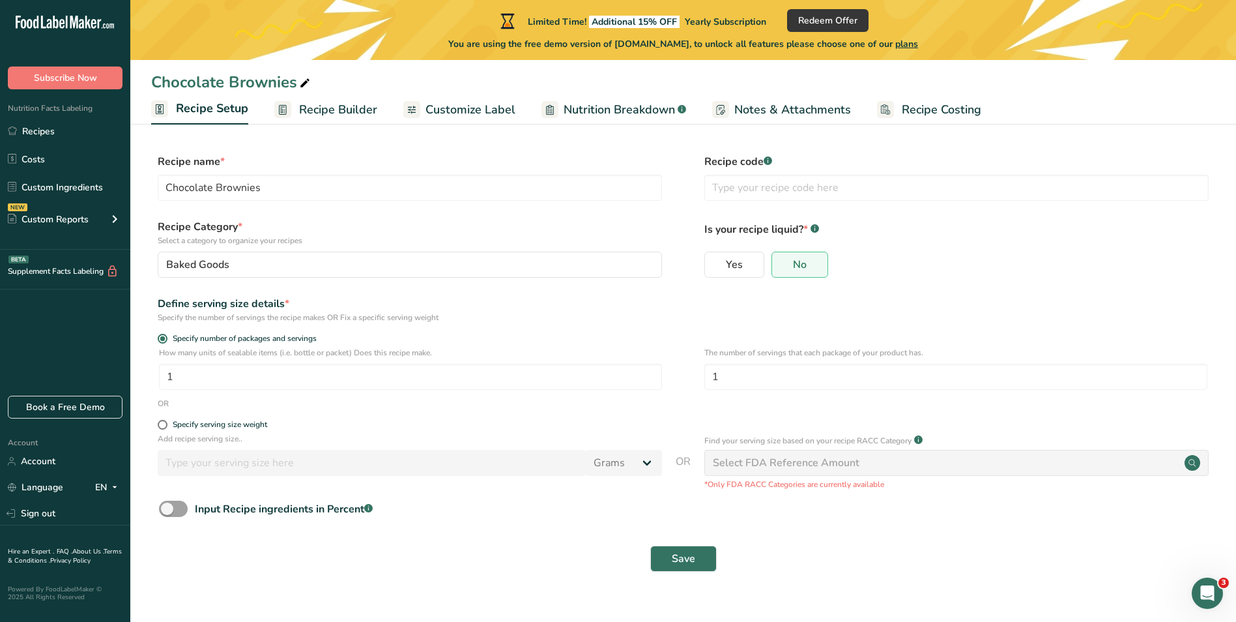 Image resolution: width=1236 pixels, height=622 pixels. Describe the element at coordinates (957, 188) in the screenshot. I see `input: Type your recipe code here` at that location.